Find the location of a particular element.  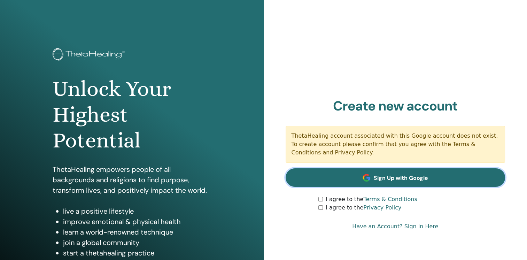

h1: Unlock Your Highest Potential is located at coordinates (132, 115).